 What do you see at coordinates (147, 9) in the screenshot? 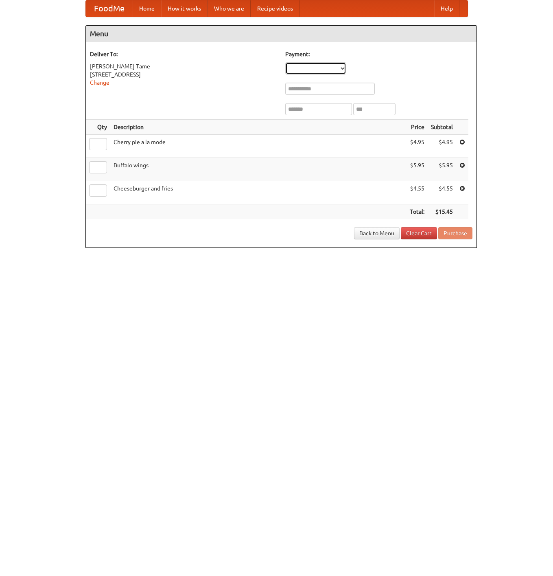
I see `a: Home` at bounding box center [147, 9].